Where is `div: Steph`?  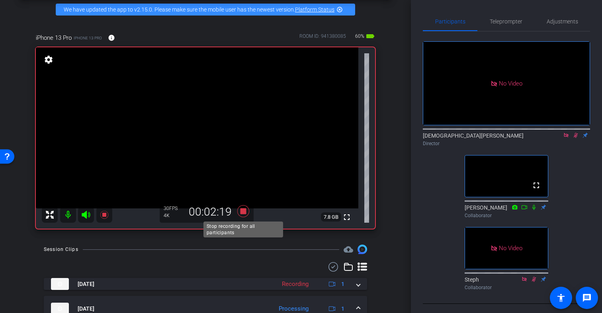
div: Steph is located at coordinates (506, 283).